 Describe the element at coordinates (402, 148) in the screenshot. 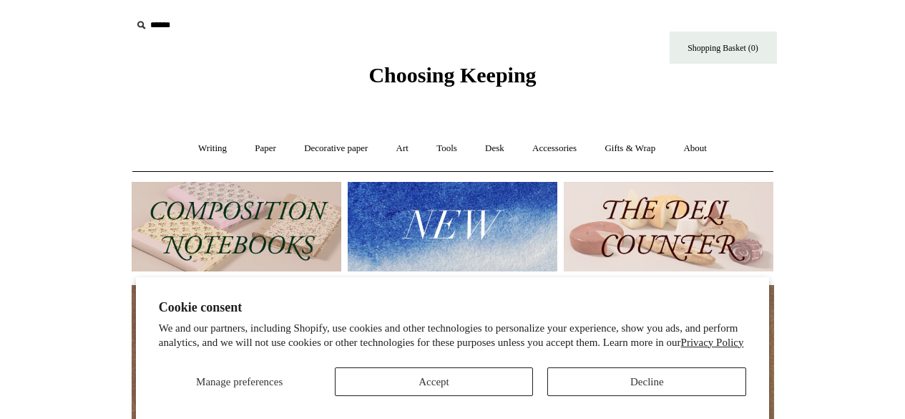

I see `a: Art` at that location.